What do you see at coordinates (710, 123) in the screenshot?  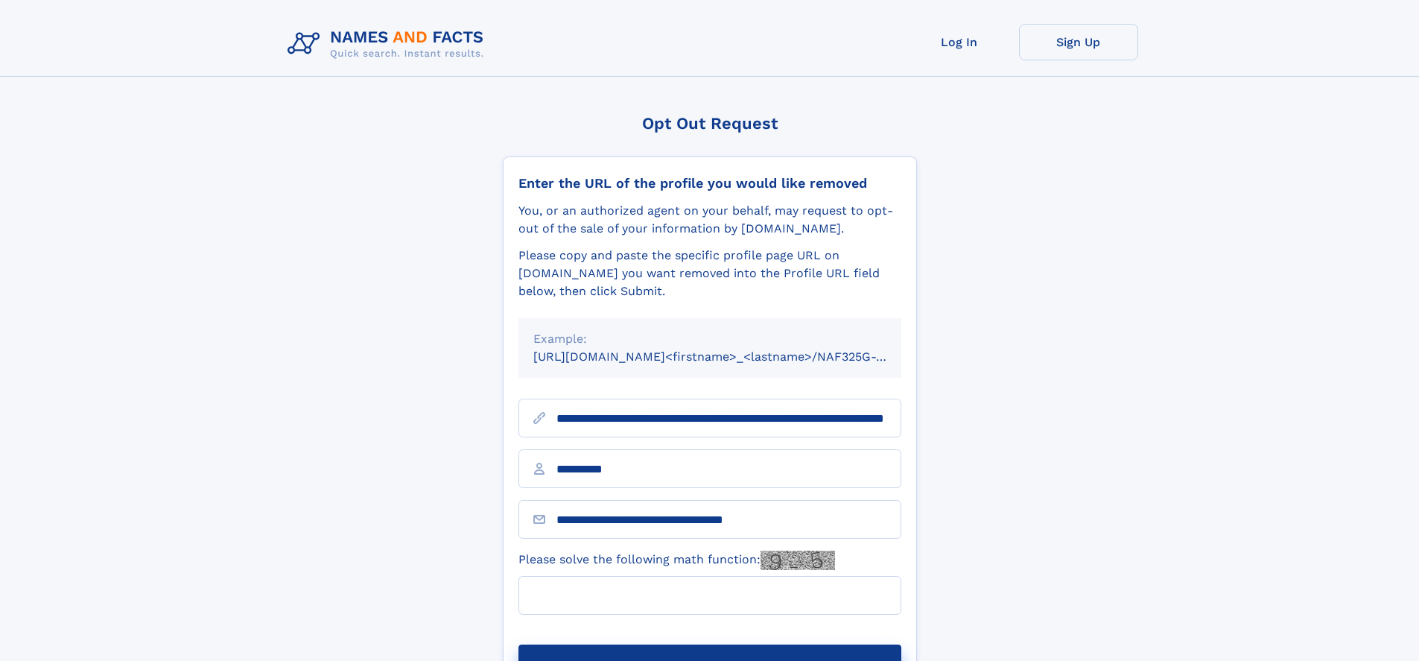 I see `div: Opt Out Request` at bounding box center [710, 123].